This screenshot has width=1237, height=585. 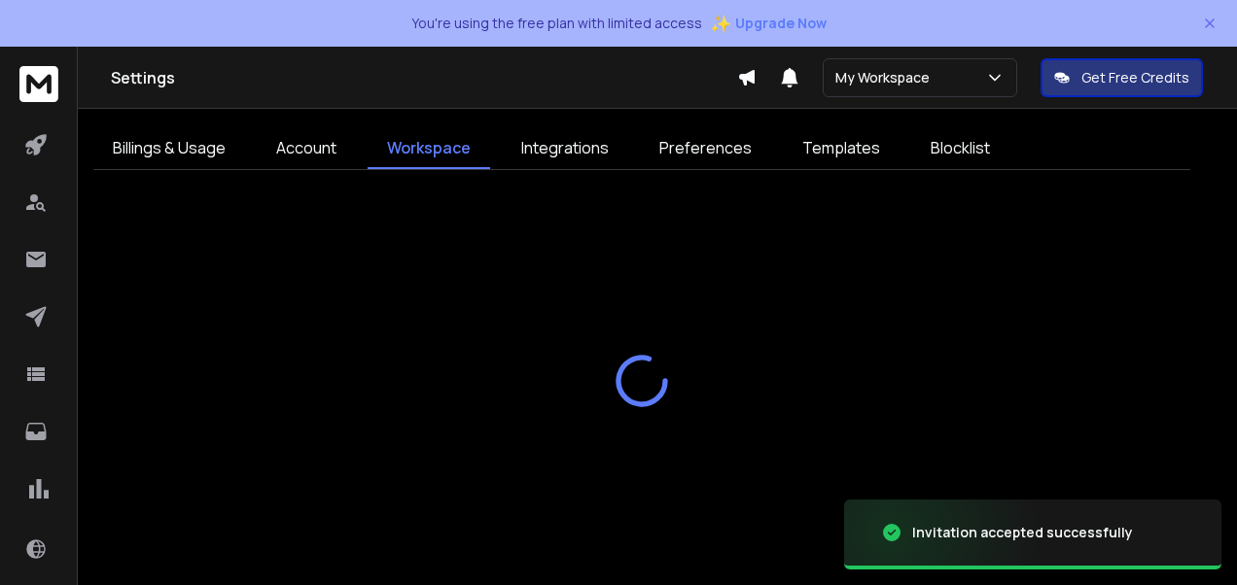 I want to click on h1: Settings, so click(x=424, y=78).